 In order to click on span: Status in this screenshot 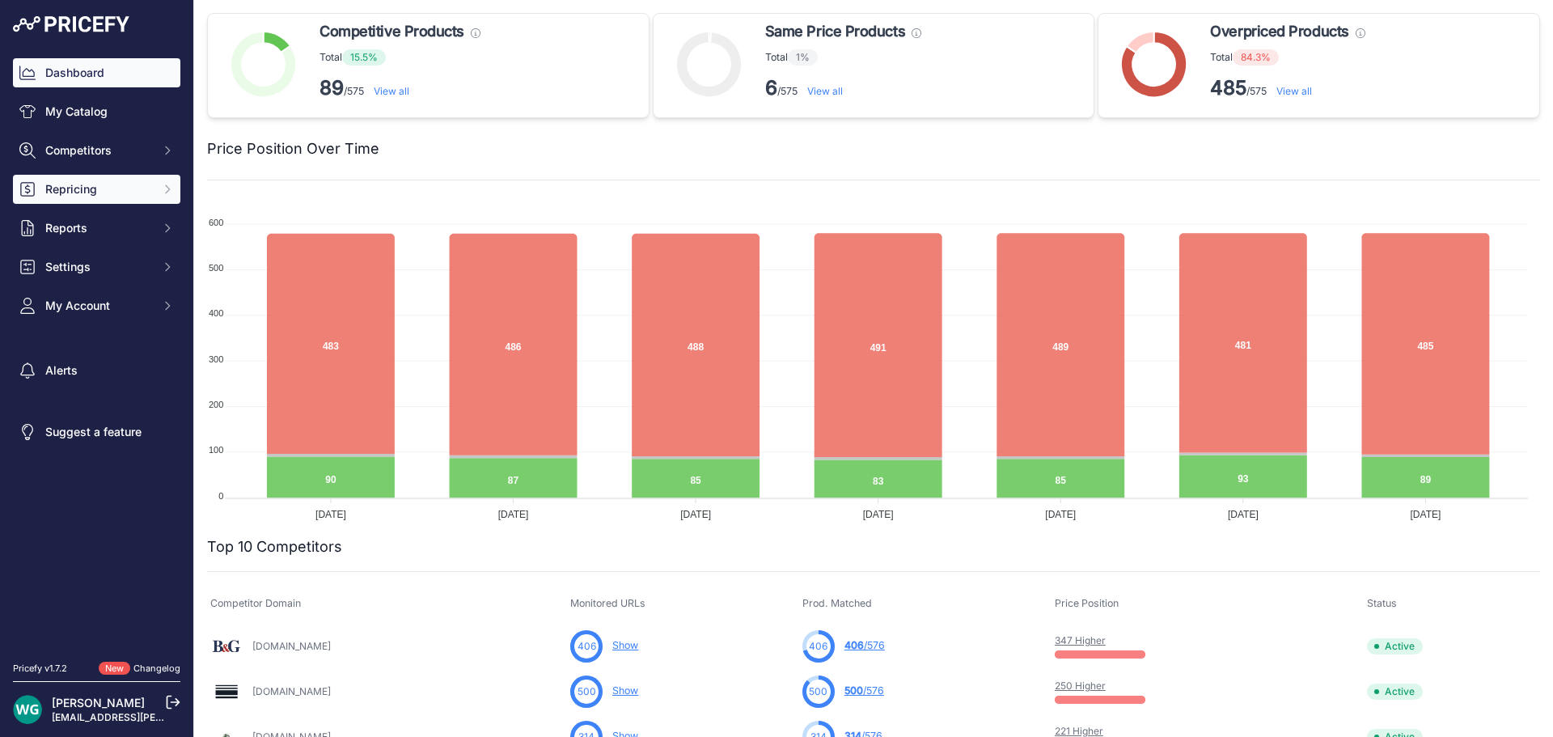, I will do `click(1381, 602)`.